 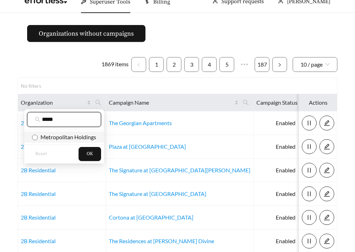 What do you see at coordinates (139, 65) in the screenshot?
I see `li: Previous Page` at bounding box center [139, 65].